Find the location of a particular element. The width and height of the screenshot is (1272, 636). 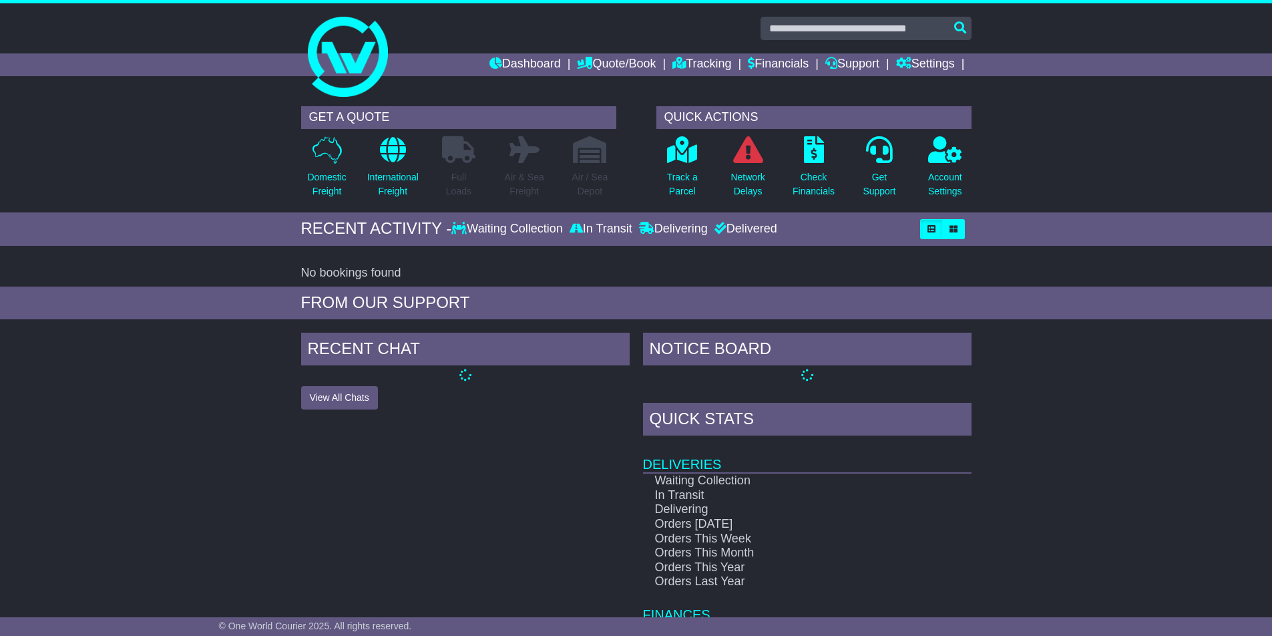

a: AccountSettings is located at coordinates (945, 170).